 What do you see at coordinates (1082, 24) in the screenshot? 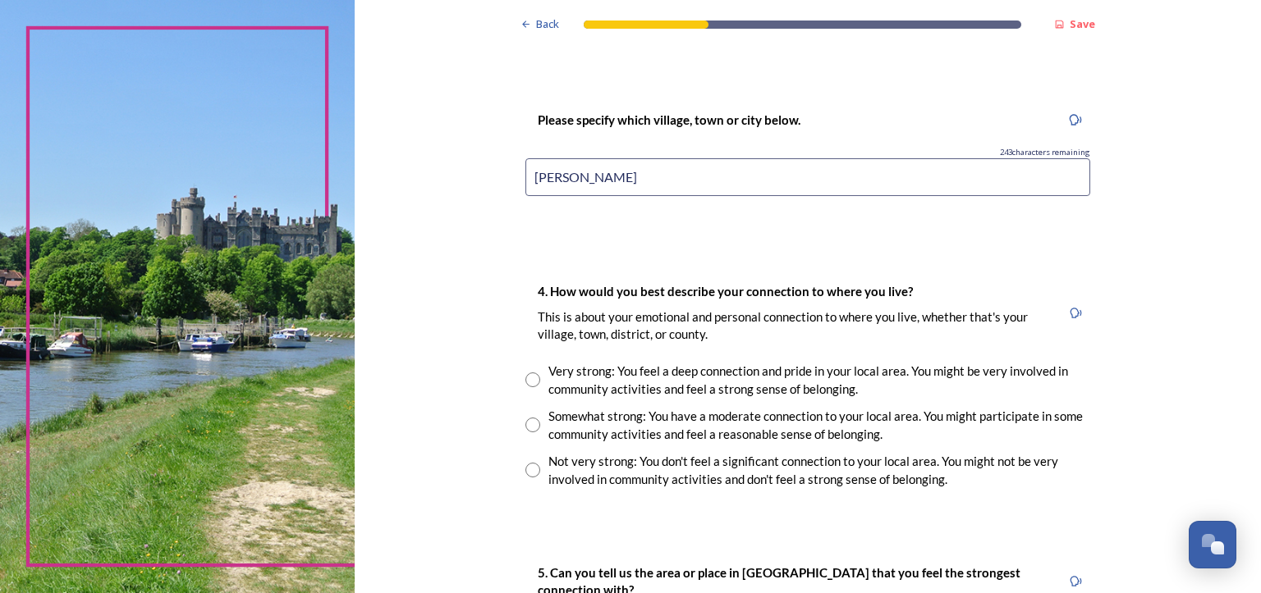
I see `strong: Save` at bounding box center [1082, 24].